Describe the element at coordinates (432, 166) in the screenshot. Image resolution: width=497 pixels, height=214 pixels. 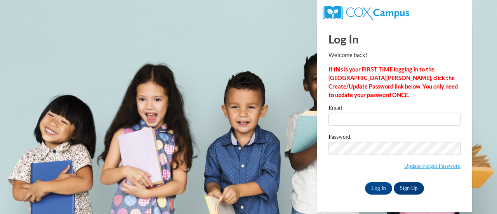
I see `a: Update/Forgot Password` at that location.